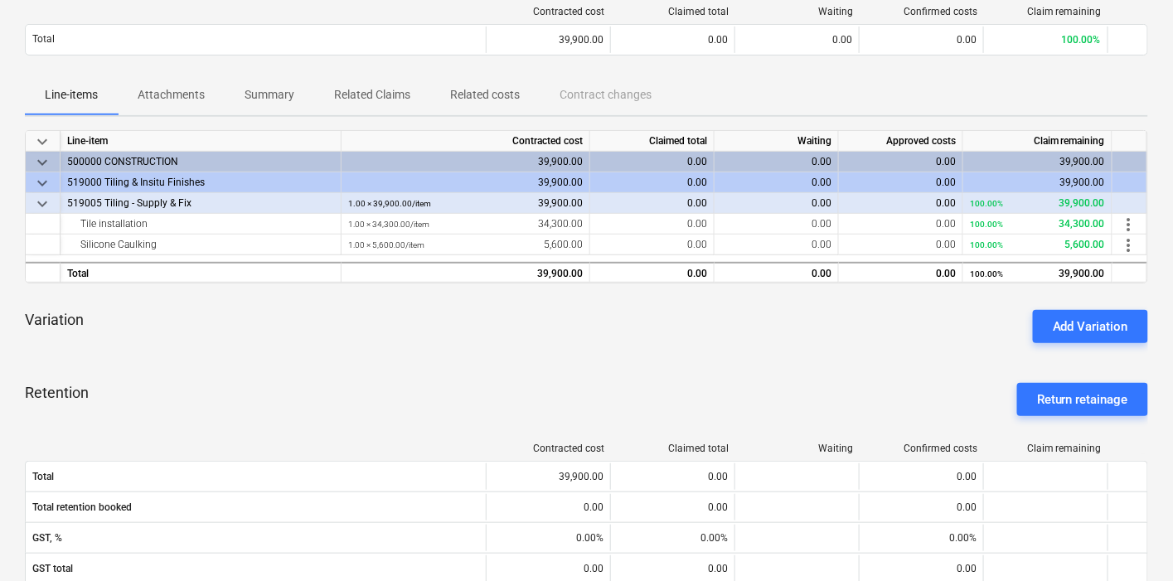  I want to click on div: Tile installation, so click(201, 224).